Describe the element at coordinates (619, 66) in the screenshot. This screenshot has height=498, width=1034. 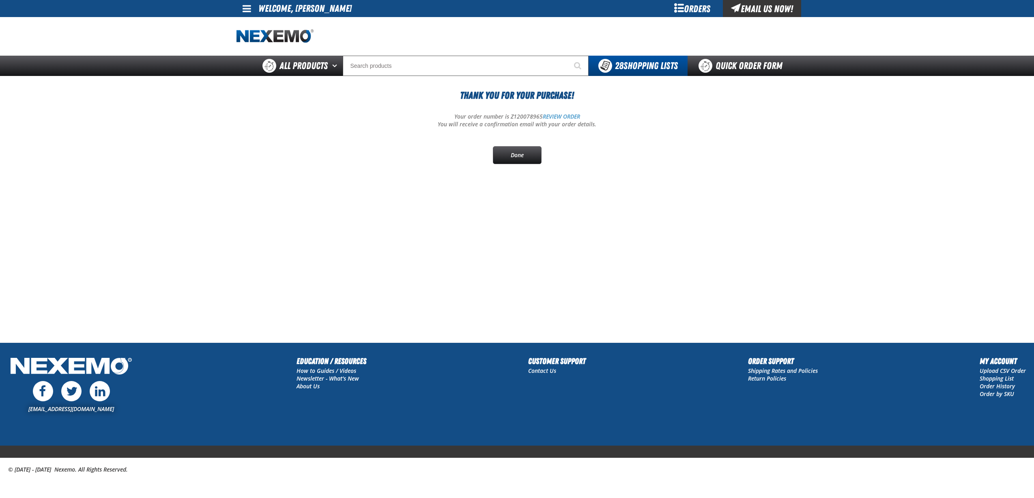
I see `strong: 28` at that location.